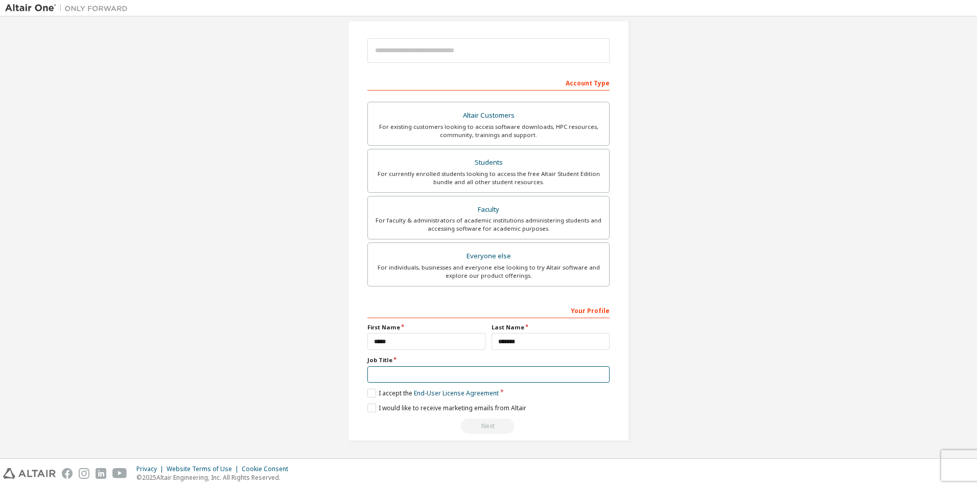 This screenshot has height=488, width=977. Describe the element at coordinates (426, 327) in the screenshot. I see `label: First Name` at that location.